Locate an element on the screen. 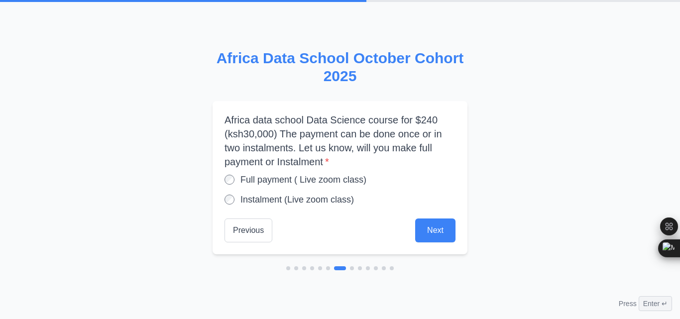 This screenshot has height=319, width=680. span: Enter ↵ is located at coordinates (655, 304).